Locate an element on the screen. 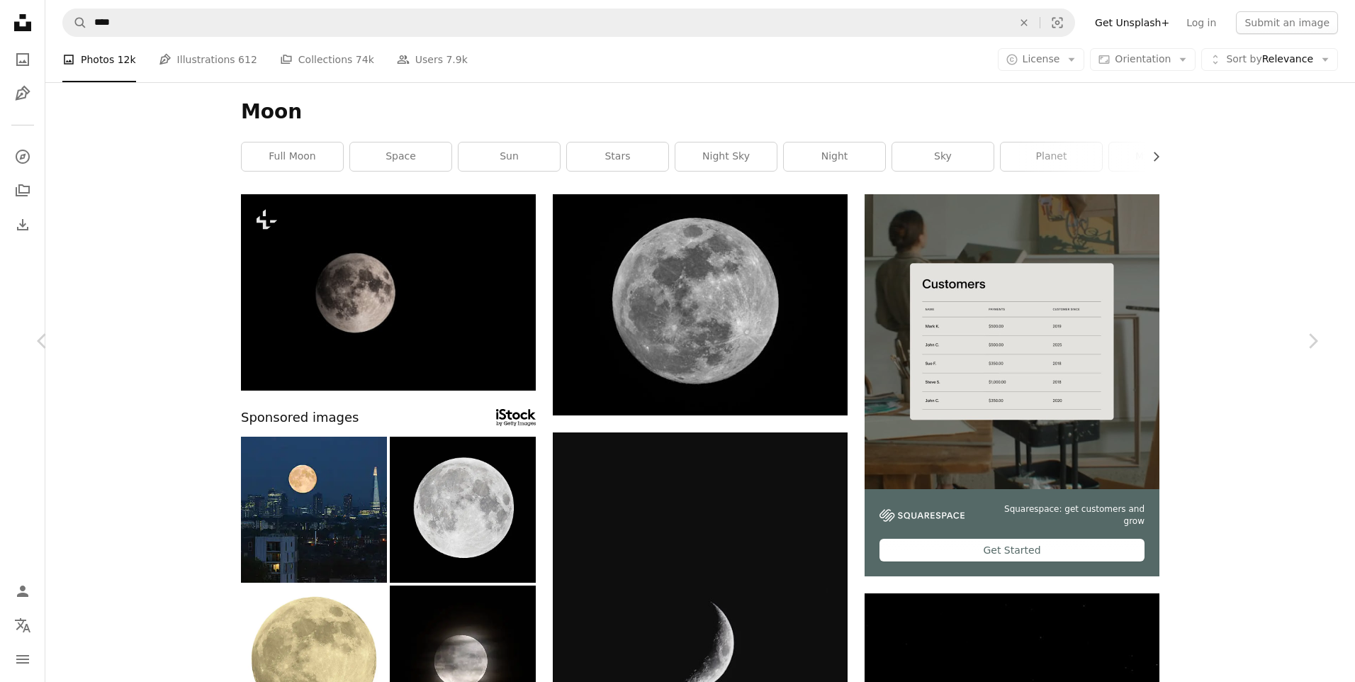 The image size is (1355, 682). a: Explore is located at coordinates (23, 157).